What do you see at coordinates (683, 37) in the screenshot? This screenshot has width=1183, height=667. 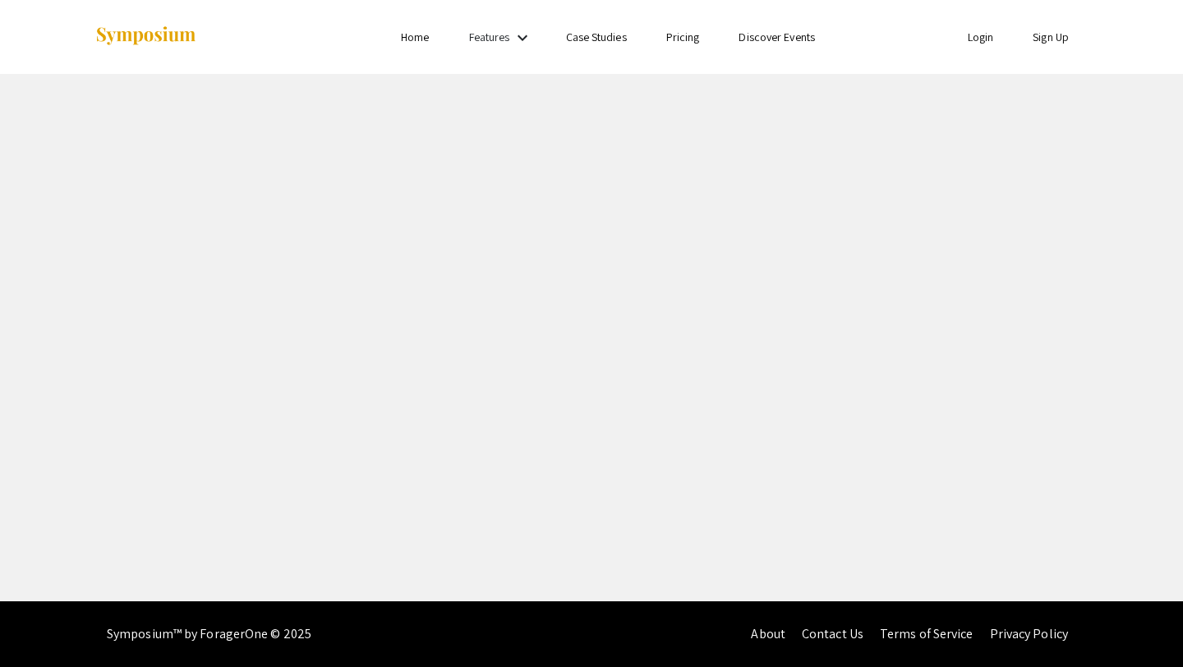 I see `a: Pricing` at bounding box center [683, 37].